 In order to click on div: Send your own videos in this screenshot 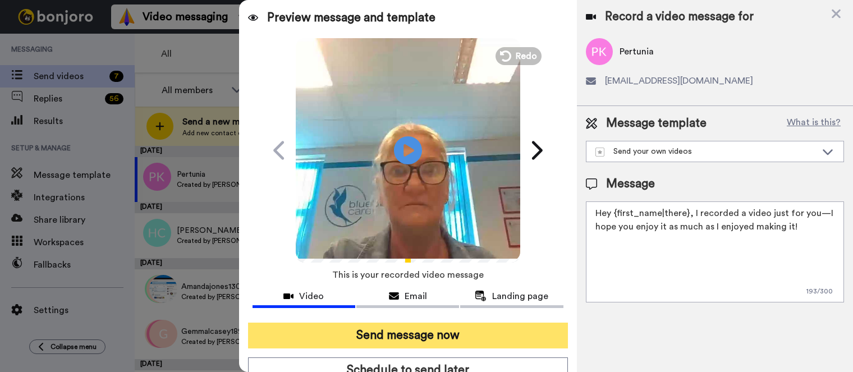, I will do `click(706, 151)`.